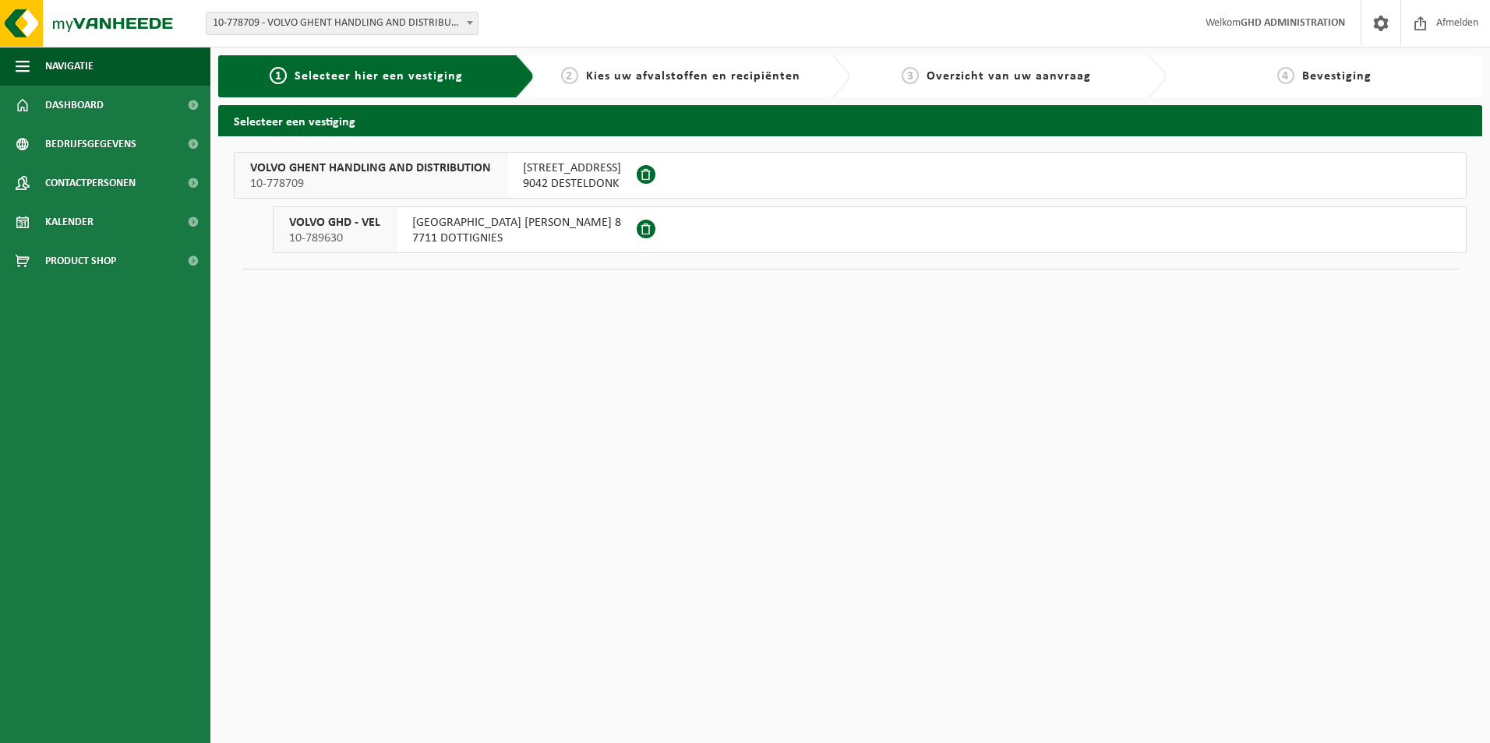 The width and height of the screenshot is (1490, 743). Describe the element at coordinates (379, 76) in the screenshot. I see `span: Selecteer hier een vestiging` at that location.